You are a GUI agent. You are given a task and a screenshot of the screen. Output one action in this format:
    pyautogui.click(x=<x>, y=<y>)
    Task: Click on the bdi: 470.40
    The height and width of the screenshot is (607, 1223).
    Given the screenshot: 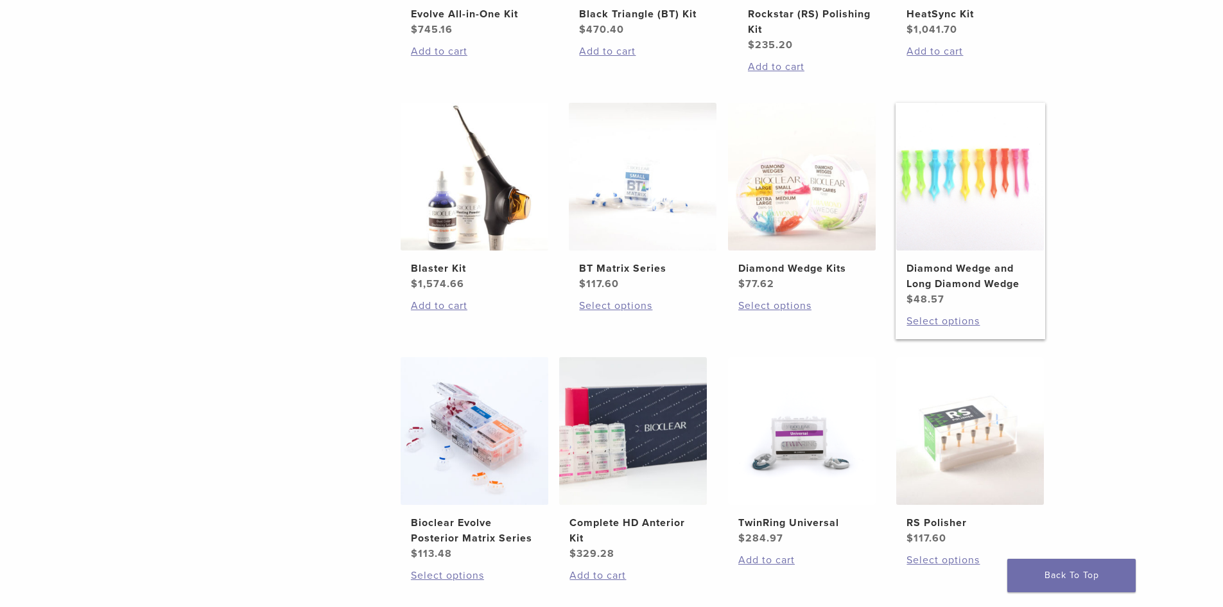 What is the action you would take?
    pyautogui.click(x=601, y=30)
    